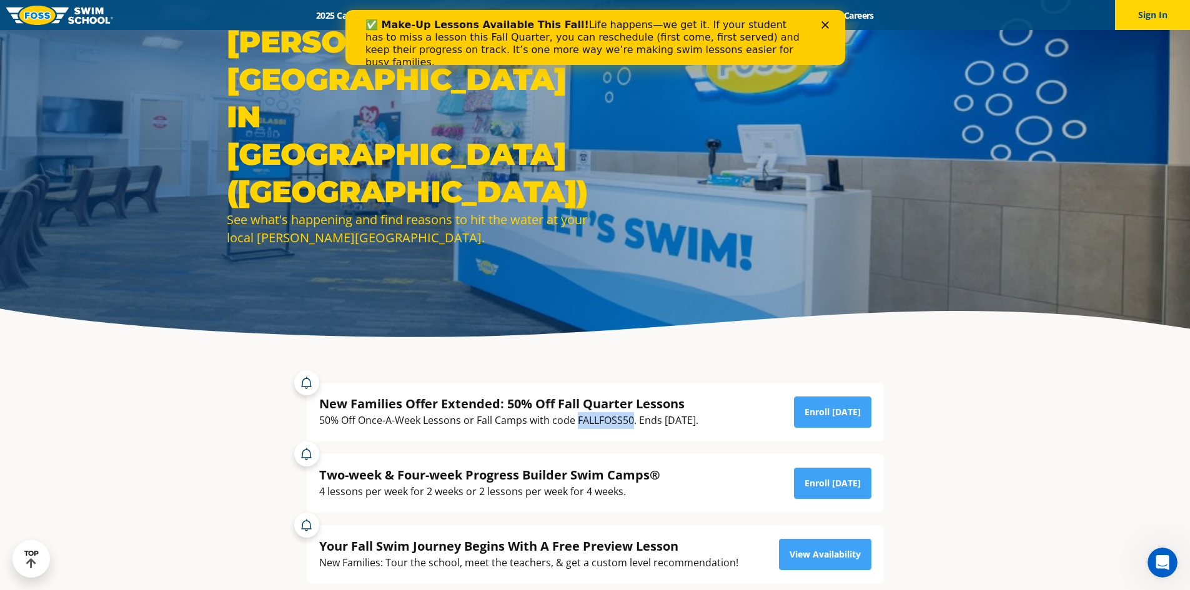 The height and width of the screenshot is (590, 1190). What do you see at coordinates (344, 15) in the screenshot?
I see `a: 2025 Calendar` at bounding box center [344, 15].